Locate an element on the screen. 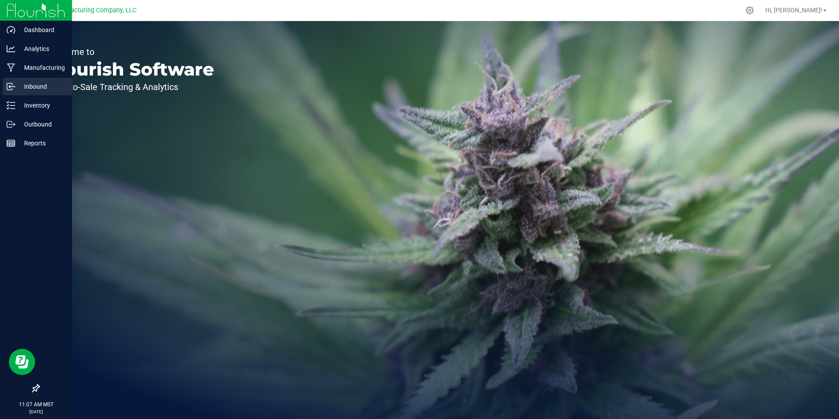 The image size is (839, 419). p: Inventory is located at coordinates (42, 105).